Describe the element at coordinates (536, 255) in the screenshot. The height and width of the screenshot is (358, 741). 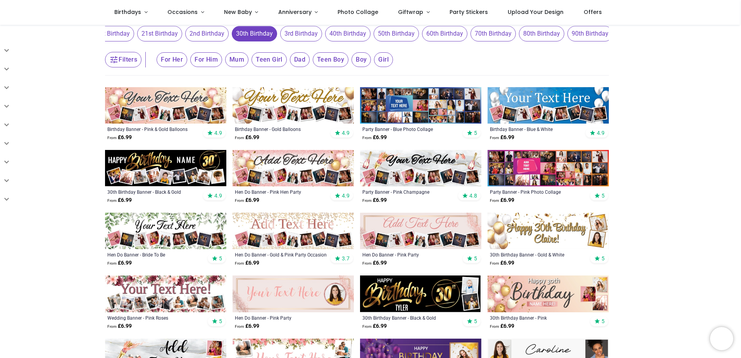
I see `a: 30th Birthday Banner - Gold & White Balloons` at that location.